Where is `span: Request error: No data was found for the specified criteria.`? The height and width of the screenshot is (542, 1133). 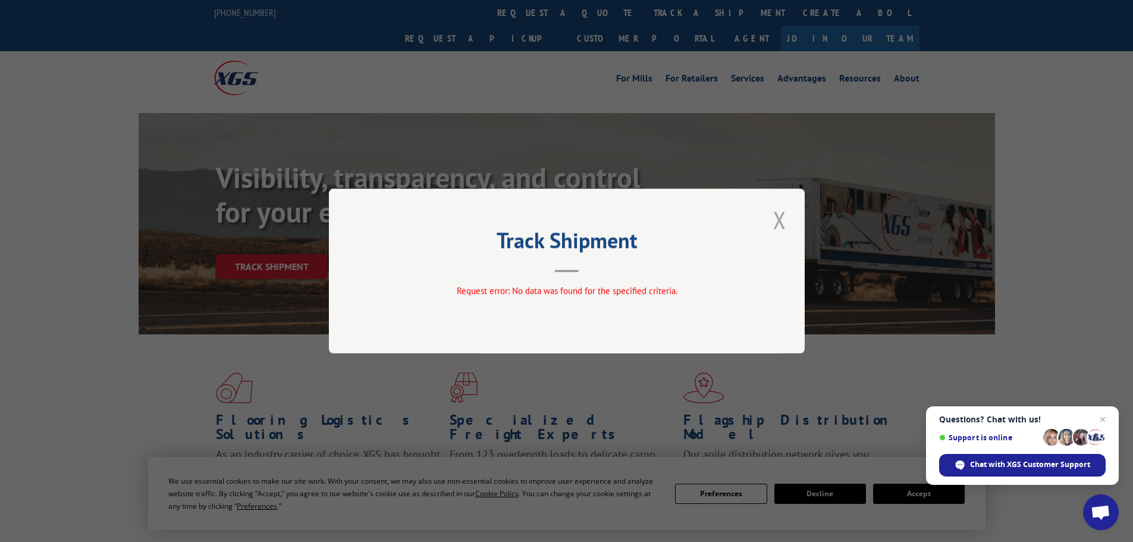
span: Request error: No data was found for the specified criteria. is located at coordinates (566, 290).